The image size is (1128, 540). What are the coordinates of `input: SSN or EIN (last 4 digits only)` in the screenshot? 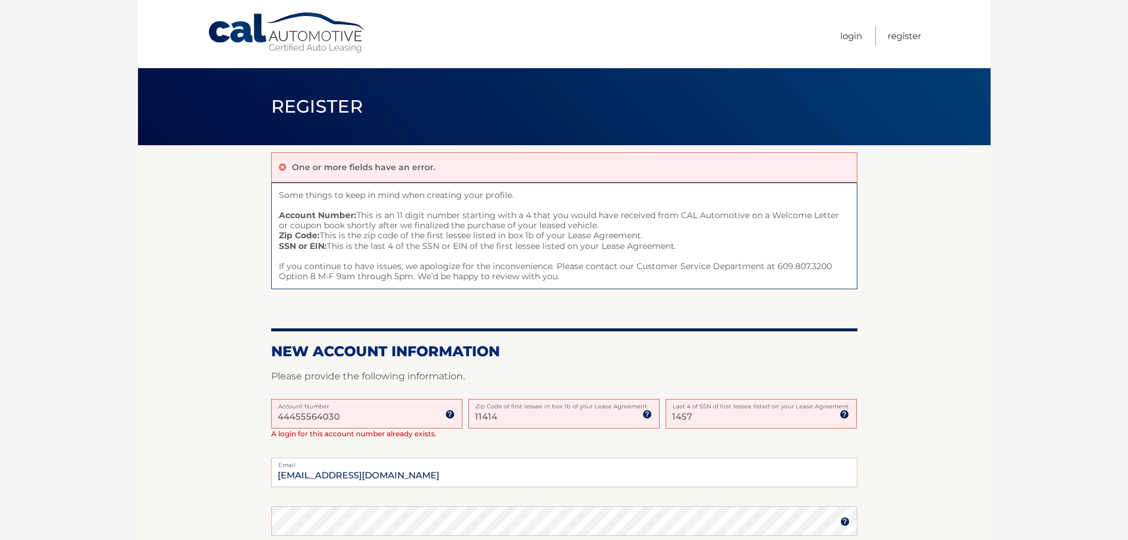 It's located at (761, 413).